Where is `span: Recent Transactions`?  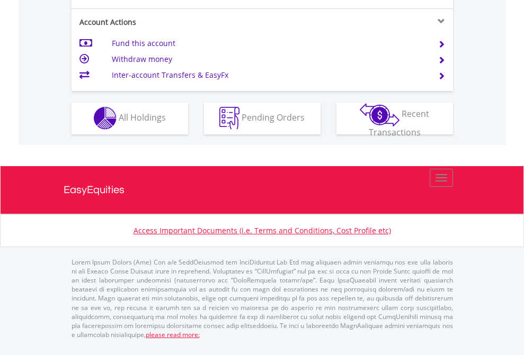
span: Recent Transactions is located at coordinates (399, 123).